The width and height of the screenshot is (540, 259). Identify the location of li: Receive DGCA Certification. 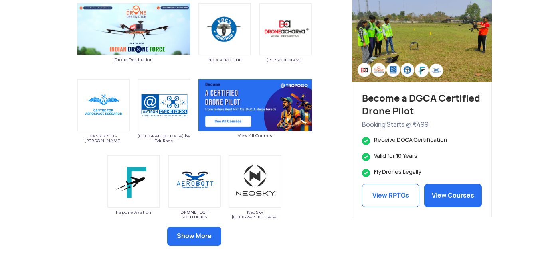
(422, 140).